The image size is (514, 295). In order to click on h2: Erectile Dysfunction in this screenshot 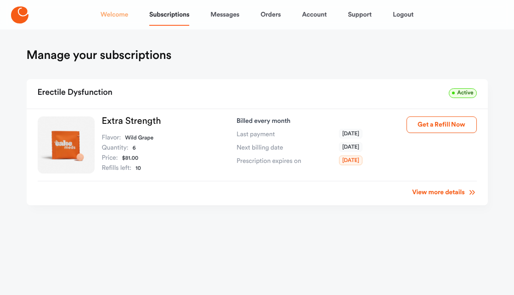, I will do `click(75, 93)`.